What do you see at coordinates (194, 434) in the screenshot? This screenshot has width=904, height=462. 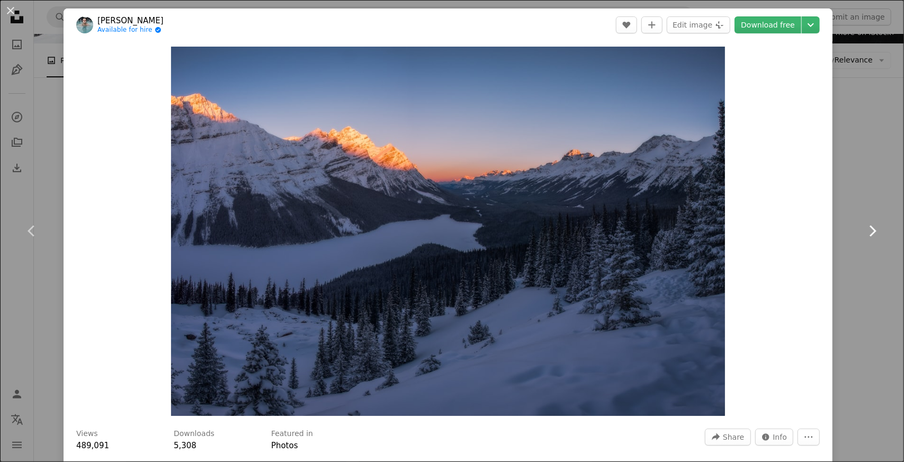 I see `h3: Downloads` at bounding box center [194, 434].